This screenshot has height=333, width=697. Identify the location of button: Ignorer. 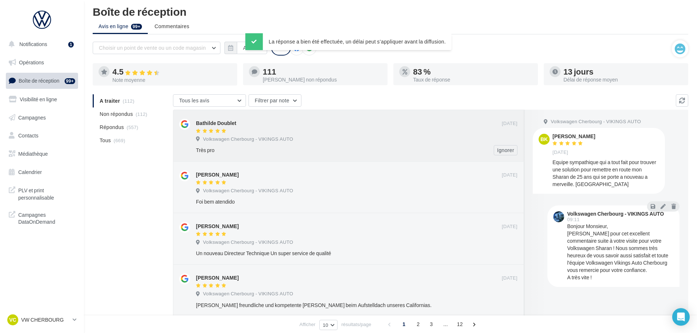
(506, 150).